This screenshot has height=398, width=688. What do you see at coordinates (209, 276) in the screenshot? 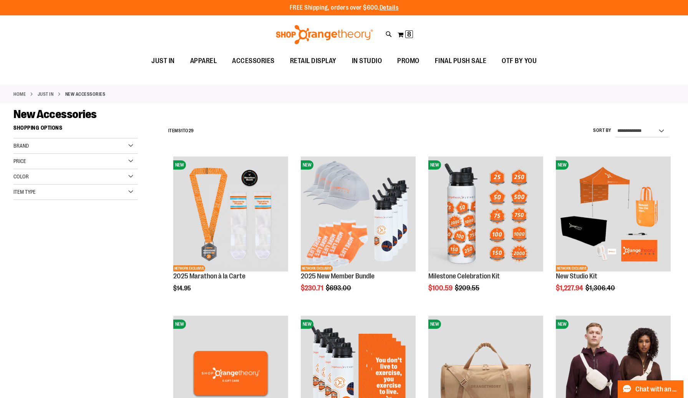
I see `a: 2025 Marathon à la Carte` at bounding box center [209, 276].